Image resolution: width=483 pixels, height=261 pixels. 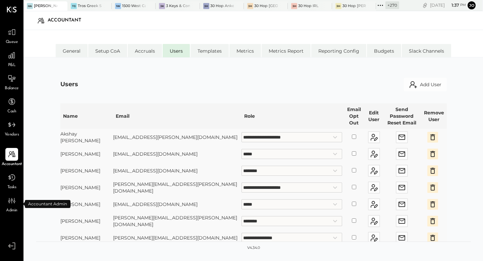 What do you see at coordinates (162, 6) in the screenshot?
I see `div: 3K` at bounding box center [162, 6].